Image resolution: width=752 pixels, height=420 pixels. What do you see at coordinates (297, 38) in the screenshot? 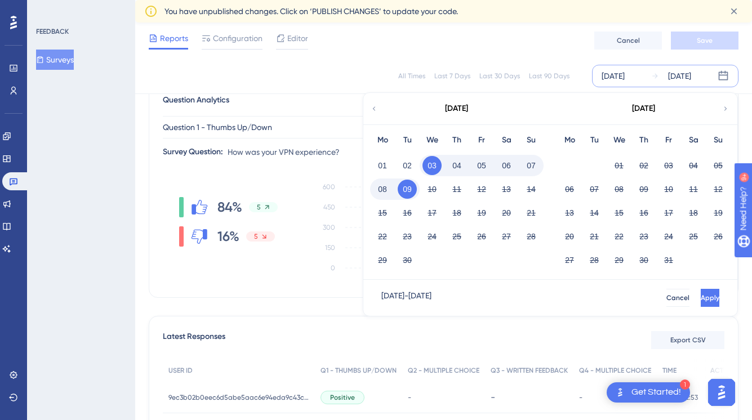
I see `span: Editor` at bounding box center [297, 38].